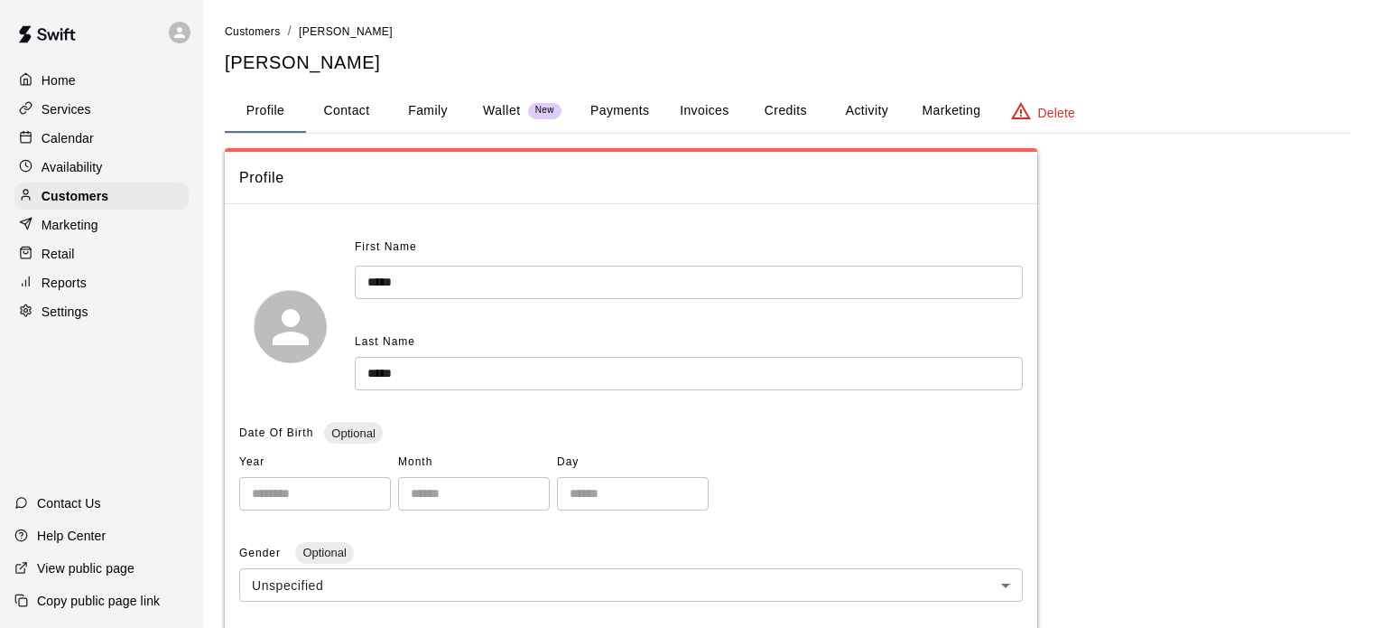 The width and height of the screenshot is (1373, 628). Describe the element at coordinates (65, 312) in the screenshot. I see `p: Settings` at that location.